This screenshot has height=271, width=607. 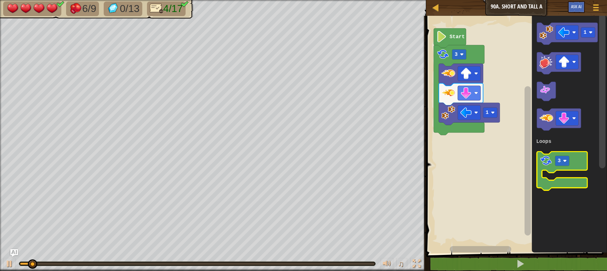 I want to click on div: Blockly Workspace, so click(x=515, y=133).